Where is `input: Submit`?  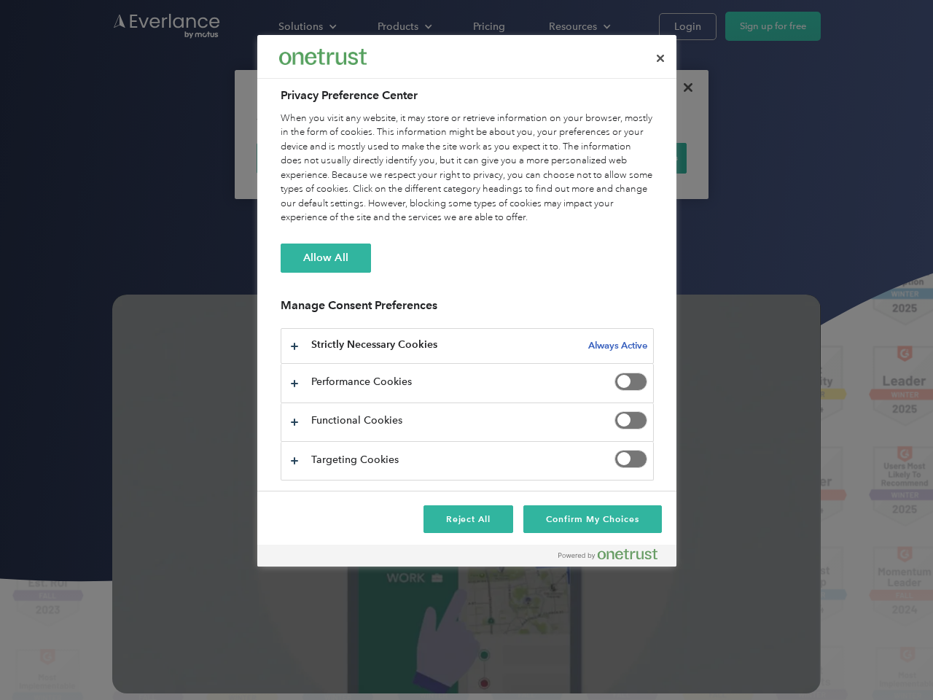 input: Submit is located at coordinates (144, 102).